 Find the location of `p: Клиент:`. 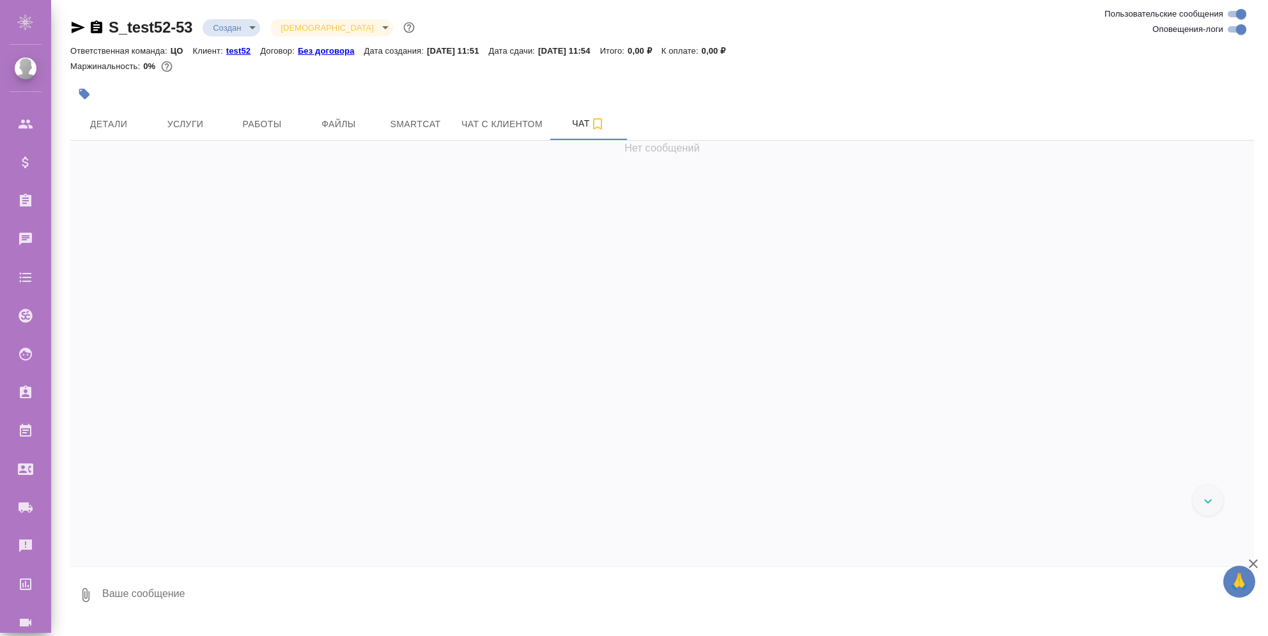

p: Клиент: is located at coordinates (210, 50).